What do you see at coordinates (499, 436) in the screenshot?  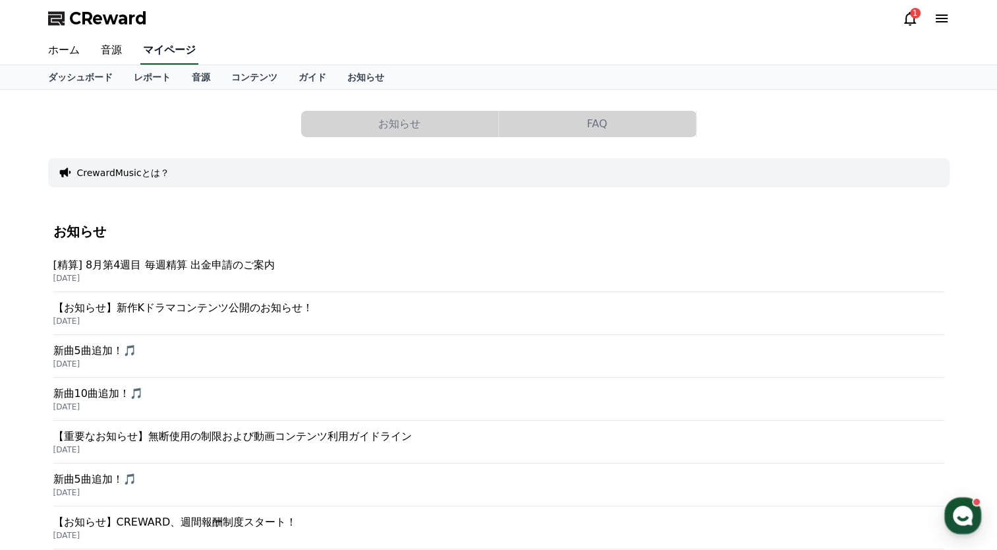 I see `p: 【重要なお知らせ】無断使用の制限および動画コンテンツ利用ガイドライン` at bounding box center [499, 436].